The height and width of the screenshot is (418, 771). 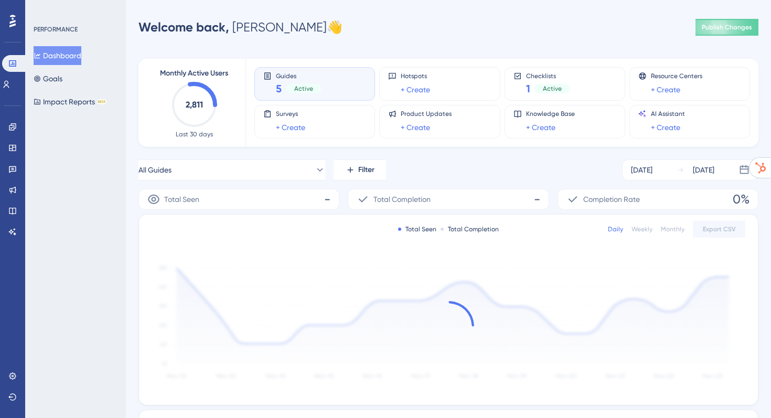 I want to click on span: Export CSV, so click(x=719, y=229).